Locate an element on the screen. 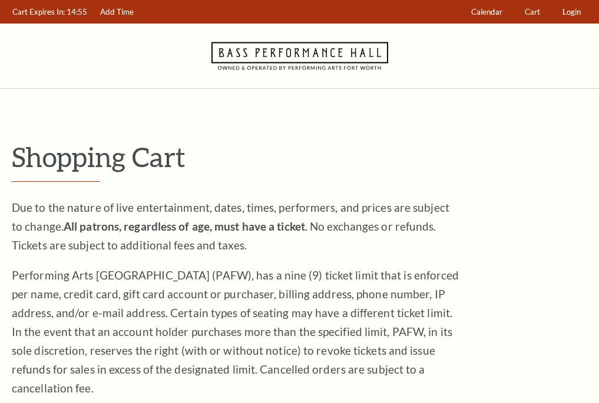 The width and height of the screenshot is (599, 403). a: Calendar is located at coordinates (487, 12).